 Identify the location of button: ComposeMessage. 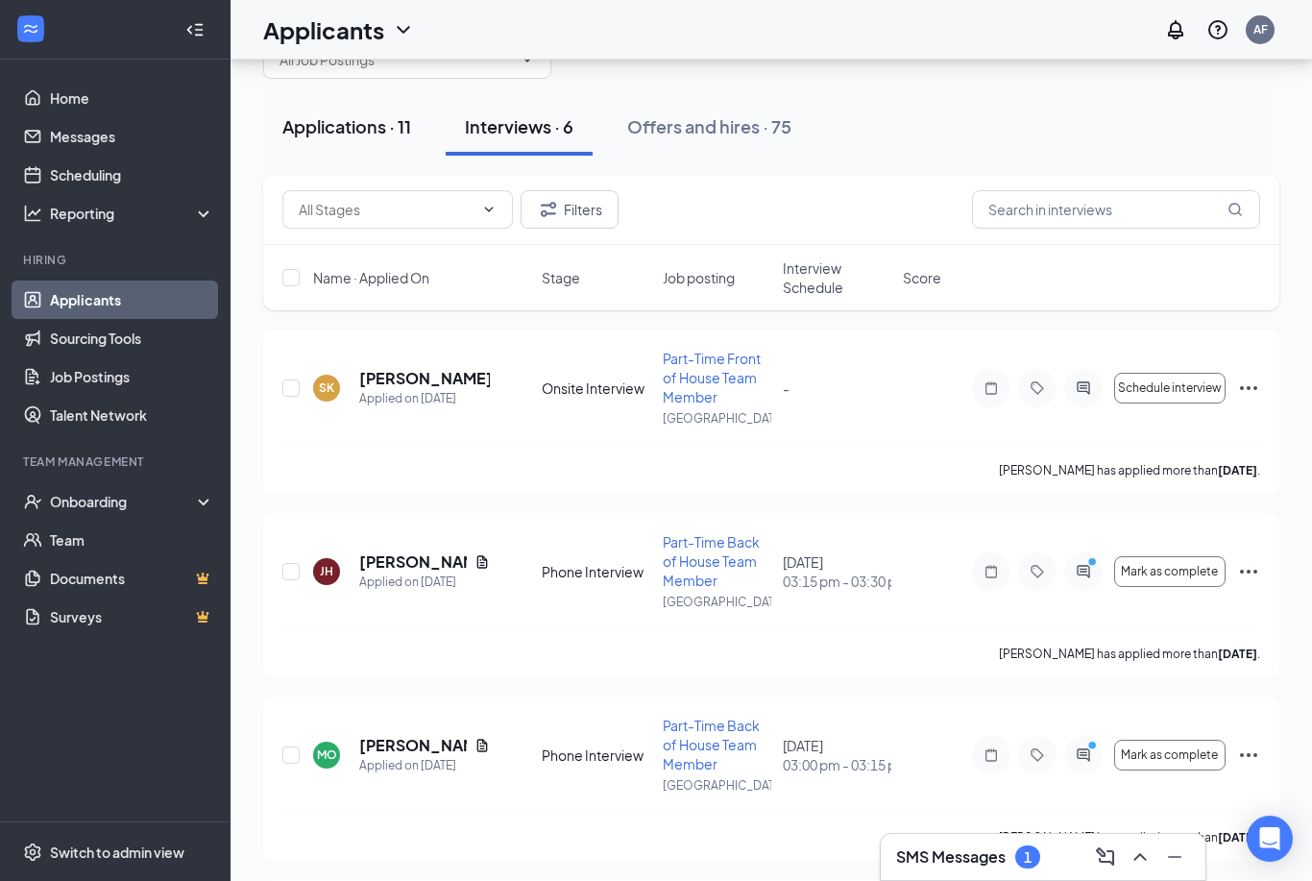
(1106, 857).